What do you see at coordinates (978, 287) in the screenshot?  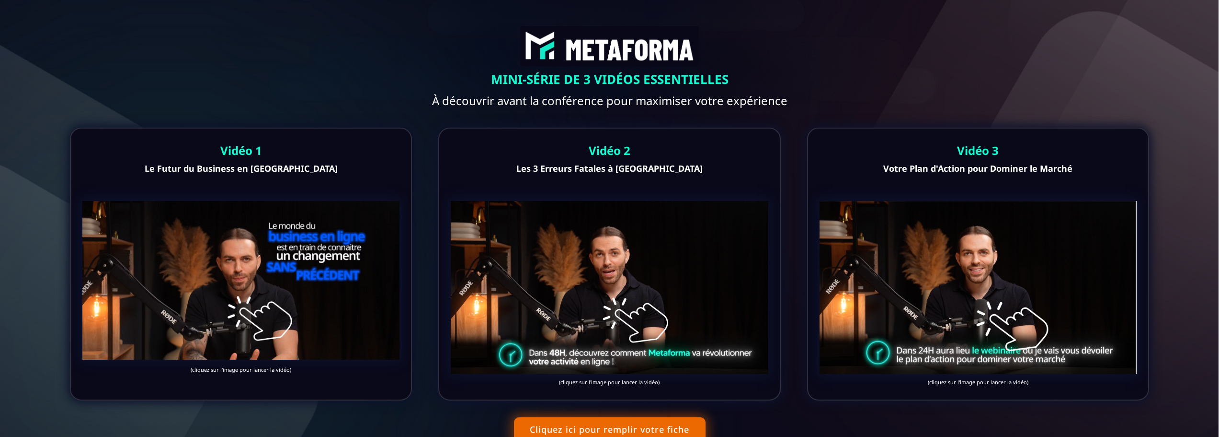 I see `img: 082508d9e1a99577b1be2de1ad57d7f6_Capture_d%E2%80%99e%CC%81cran_2024-12-16_a%CC%80_15.12.17.png` at bounding box center [978, 287].